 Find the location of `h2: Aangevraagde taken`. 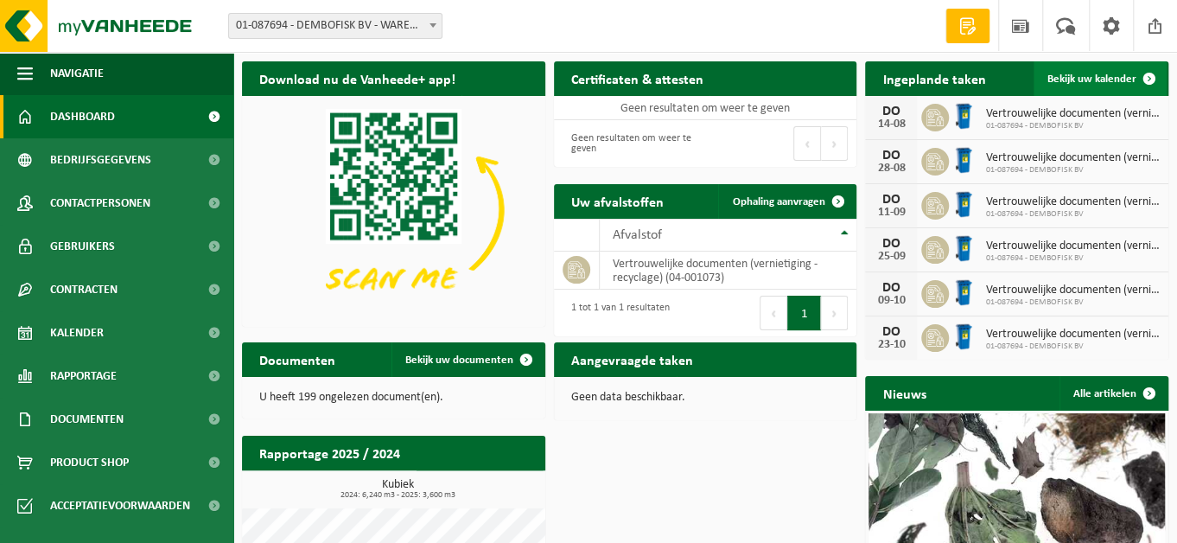

h2: Aangevraagde taken is located at coordinates (632, 359).